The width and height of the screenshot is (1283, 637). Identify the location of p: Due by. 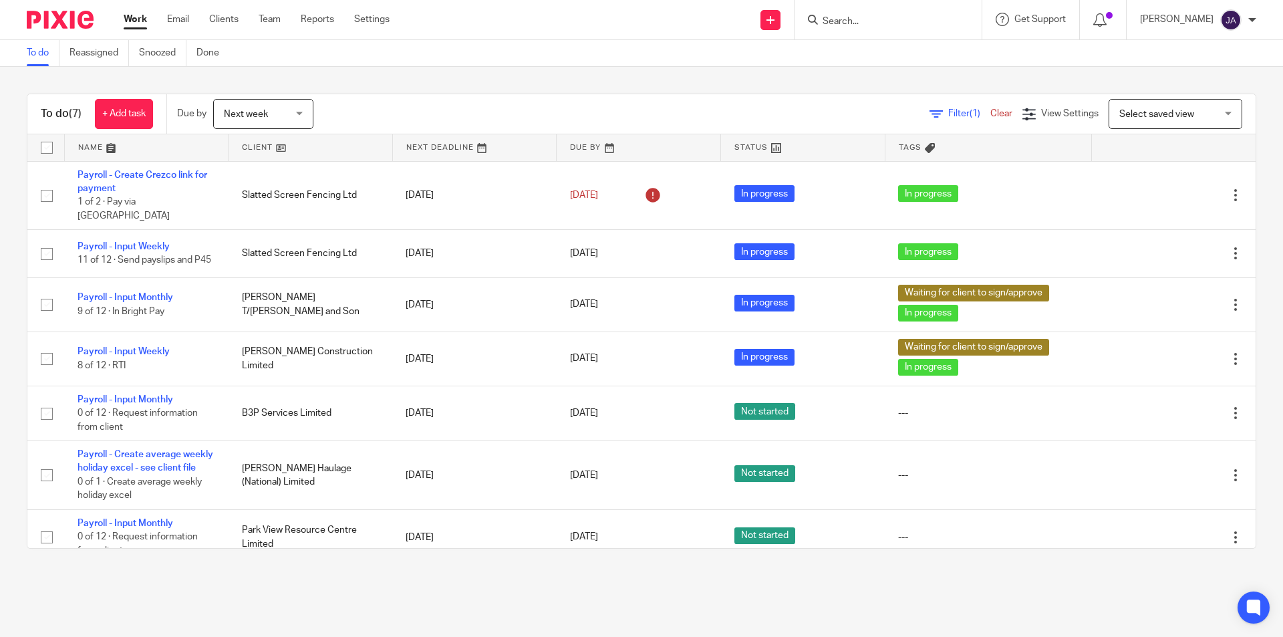
(192, 114).